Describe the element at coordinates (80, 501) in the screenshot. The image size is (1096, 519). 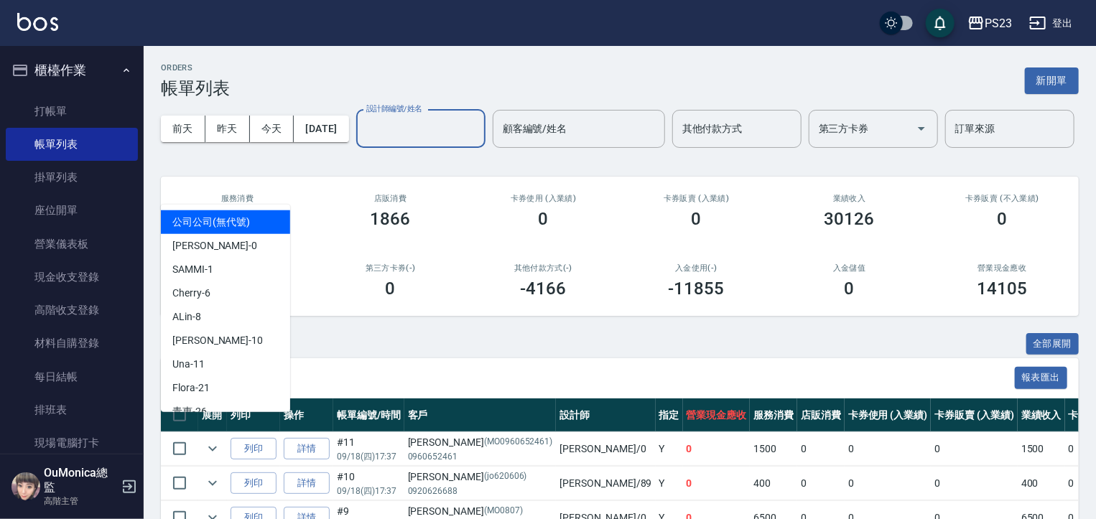
I see `p: 高階主管` at that location.